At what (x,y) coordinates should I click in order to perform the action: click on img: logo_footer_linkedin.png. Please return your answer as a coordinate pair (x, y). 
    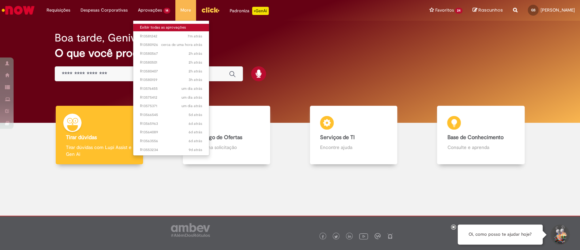
    Looking at the image, I should click on (349, 236).